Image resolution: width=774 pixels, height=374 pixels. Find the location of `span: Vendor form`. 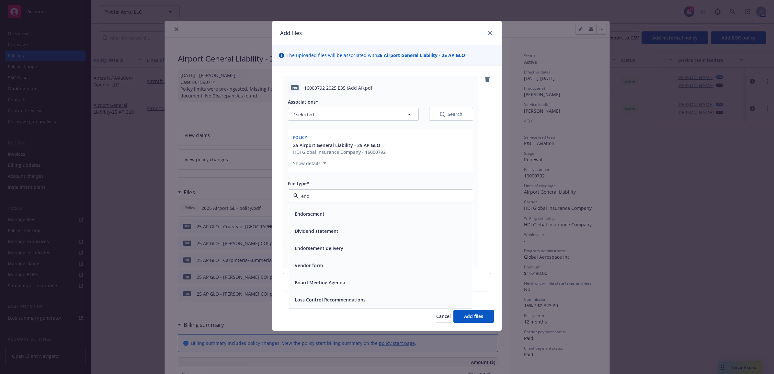

span: Vendor form is located at coordinates (309, 265).